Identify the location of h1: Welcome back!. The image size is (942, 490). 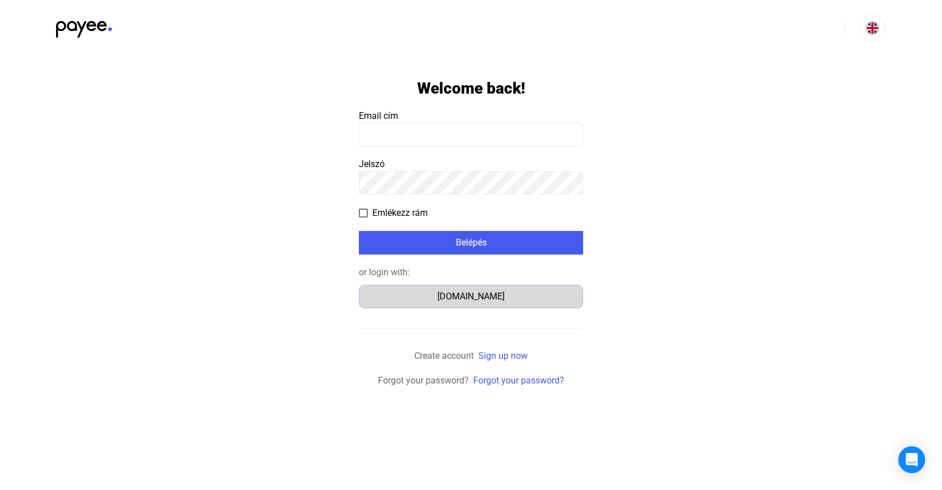
(471, 88).